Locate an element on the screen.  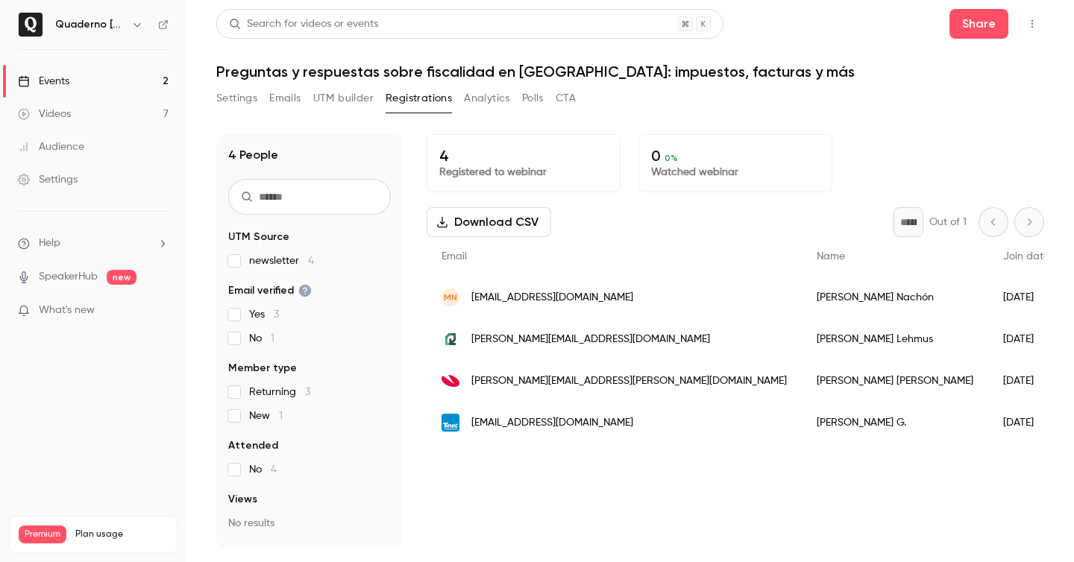
div: Videos is located at coordinates (44, 114).